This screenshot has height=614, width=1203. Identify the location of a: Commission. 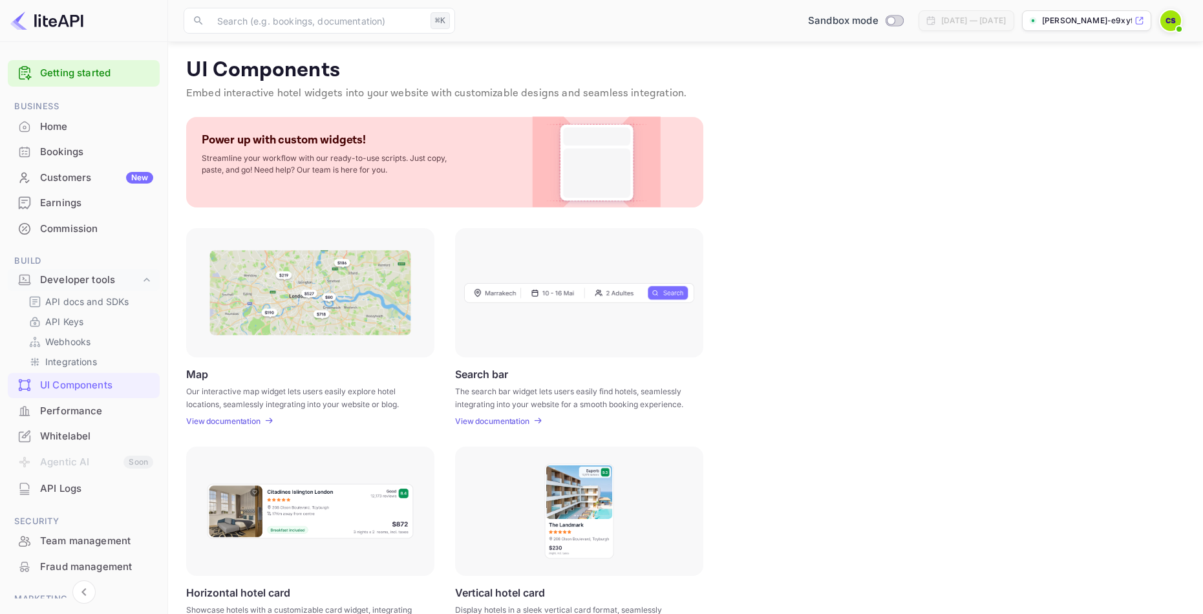
(83, 228).